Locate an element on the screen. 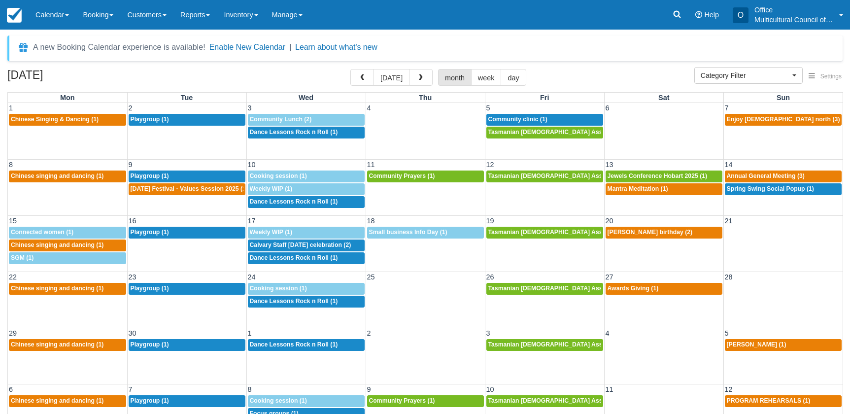 Image resolution: width=850 pixels, height=414 pixels. button: month is located at coordinates (455, 77).